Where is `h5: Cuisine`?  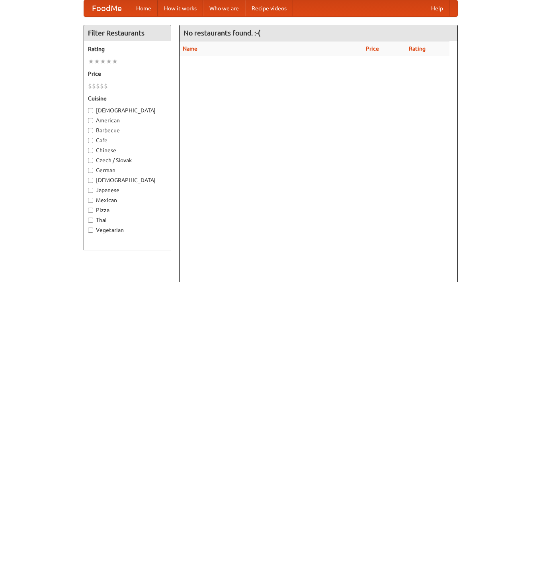 h5: Cuisine is located at coordinates (127, 98).